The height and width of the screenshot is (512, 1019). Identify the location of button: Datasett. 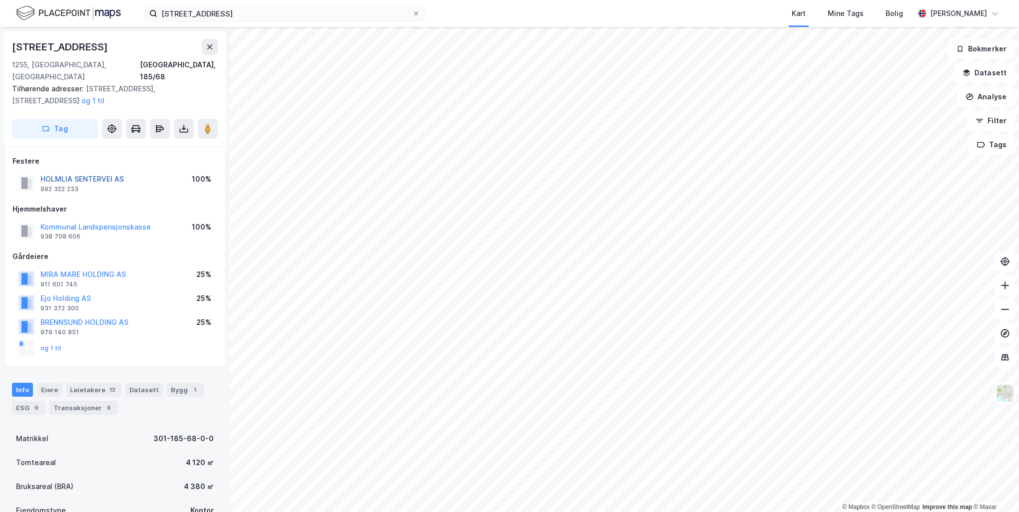
(984, 73).